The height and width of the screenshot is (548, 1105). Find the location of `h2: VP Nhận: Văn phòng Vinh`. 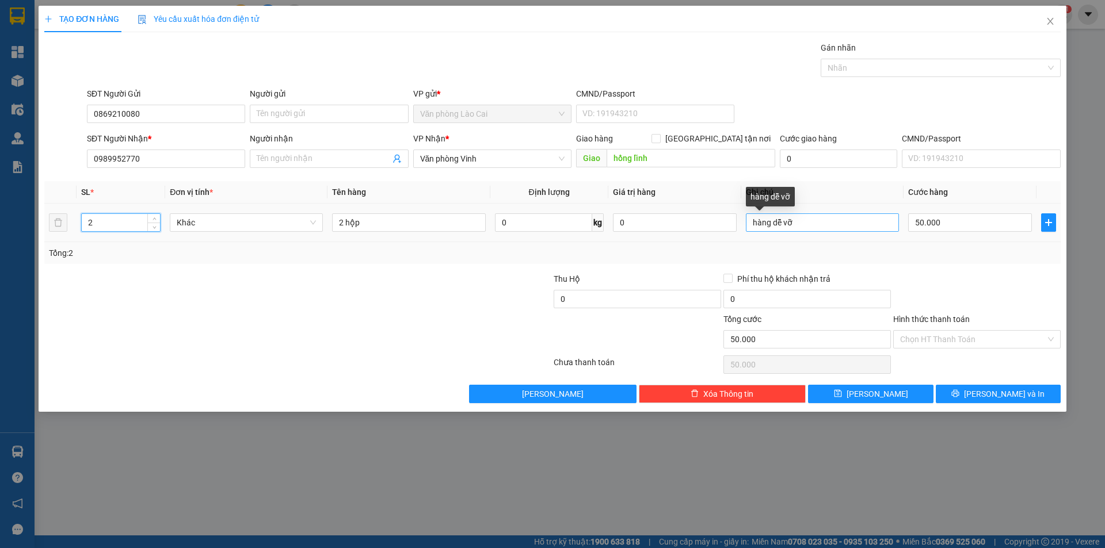

h2: VP Nhận: Văn phòng Vinh is located at coordinates (169, 103).